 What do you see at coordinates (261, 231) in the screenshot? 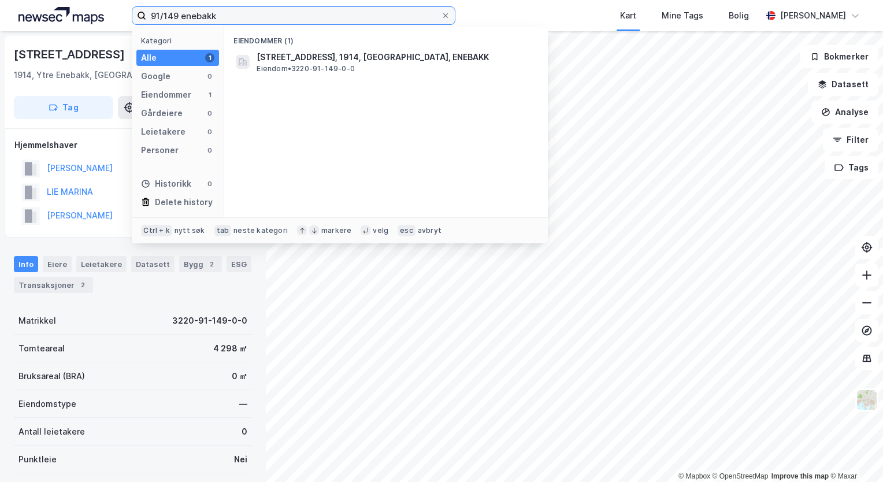
I see `div: neste kategori` at bounding box center [261, 231].